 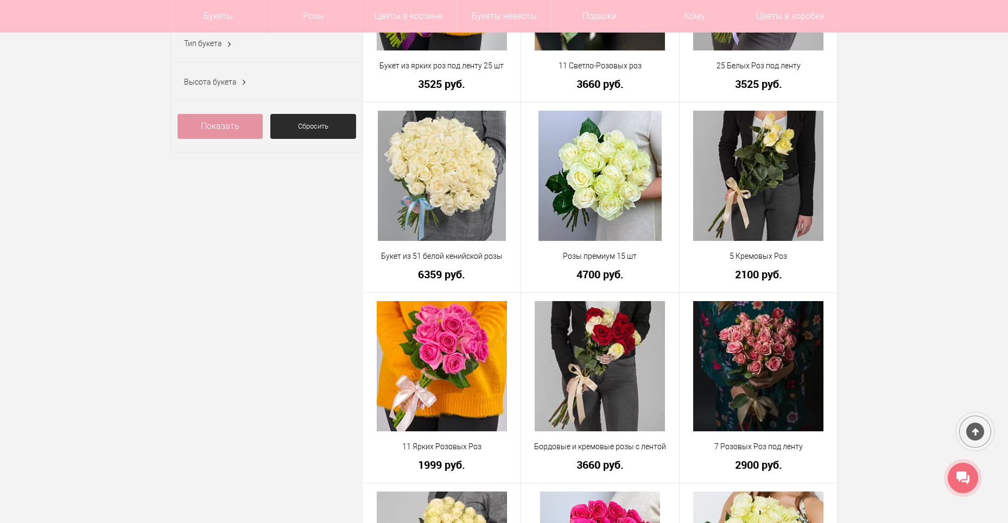 I want to click on img: Букет из 51 белой кенийской розы, so click(x=442, y=176).